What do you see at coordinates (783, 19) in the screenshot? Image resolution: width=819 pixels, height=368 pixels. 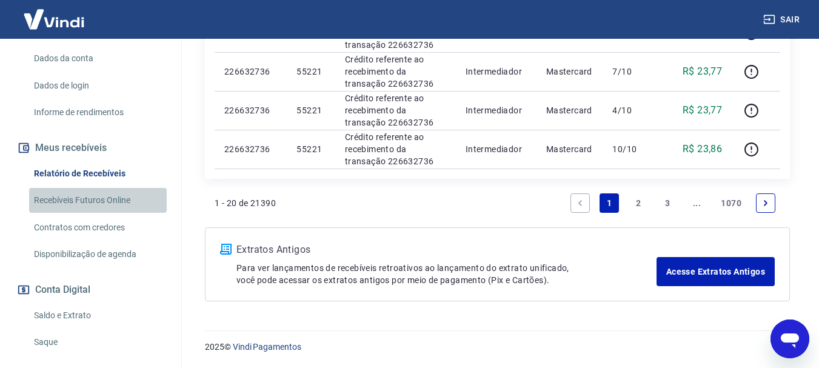 I see `button: Sair` at bounding box center [783, 19].